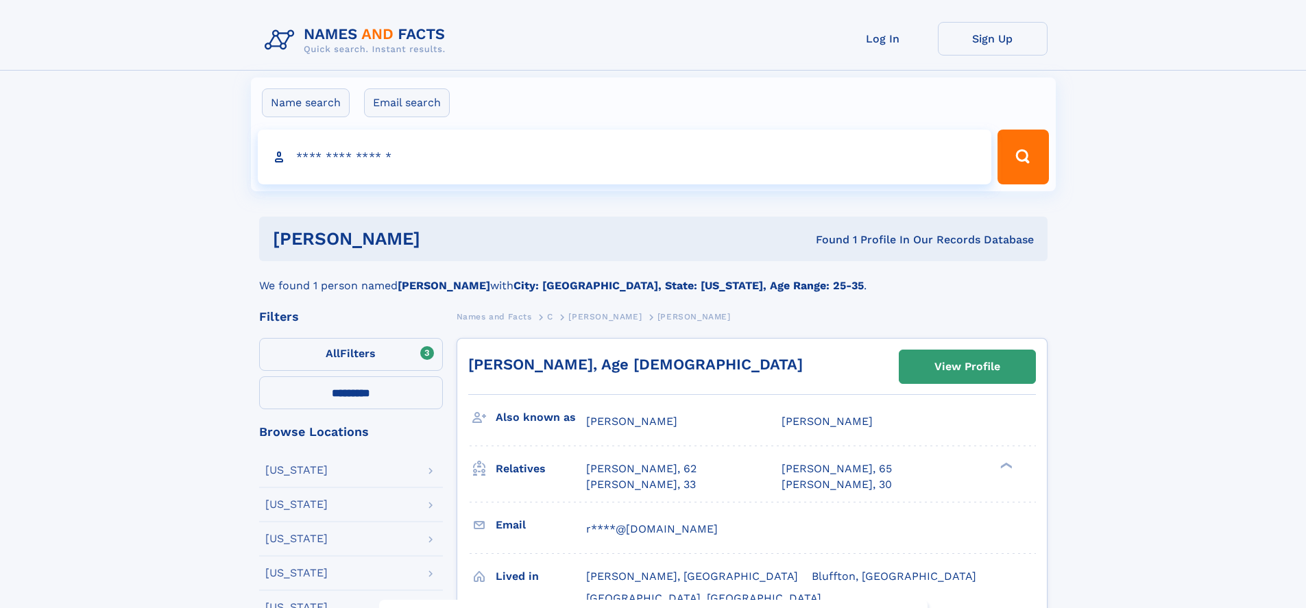 The image size is (1306, 608). Describe the element at coordinates (967, 367) in the screenshot. I see `div: View Profile` at that location.